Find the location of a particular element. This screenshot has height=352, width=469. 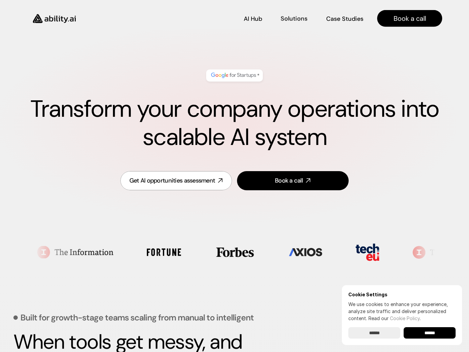

p: Solutions is located at coordinates (294, 18).